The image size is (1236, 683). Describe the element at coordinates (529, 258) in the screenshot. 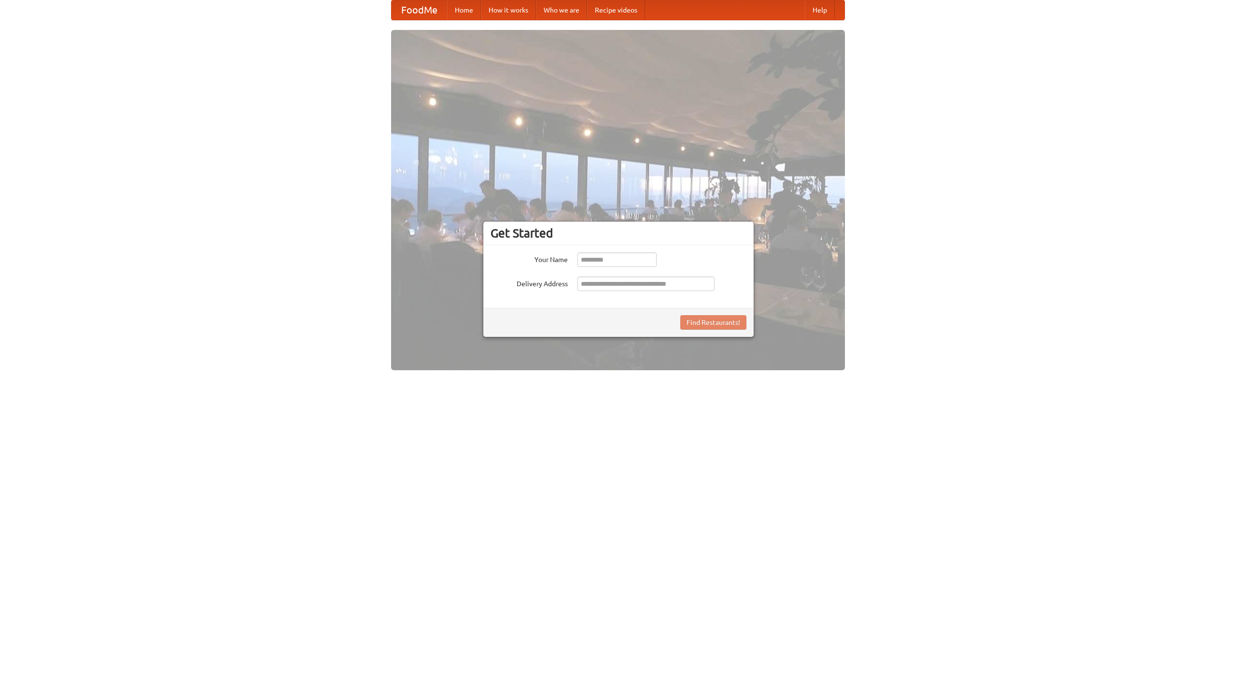

I see `label: Your Name` at that location.